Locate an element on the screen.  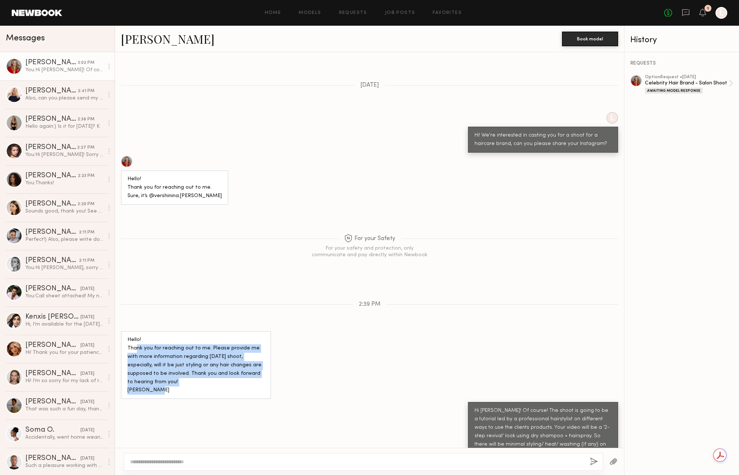
div: Soma O. is located at coordinates (53, 431).